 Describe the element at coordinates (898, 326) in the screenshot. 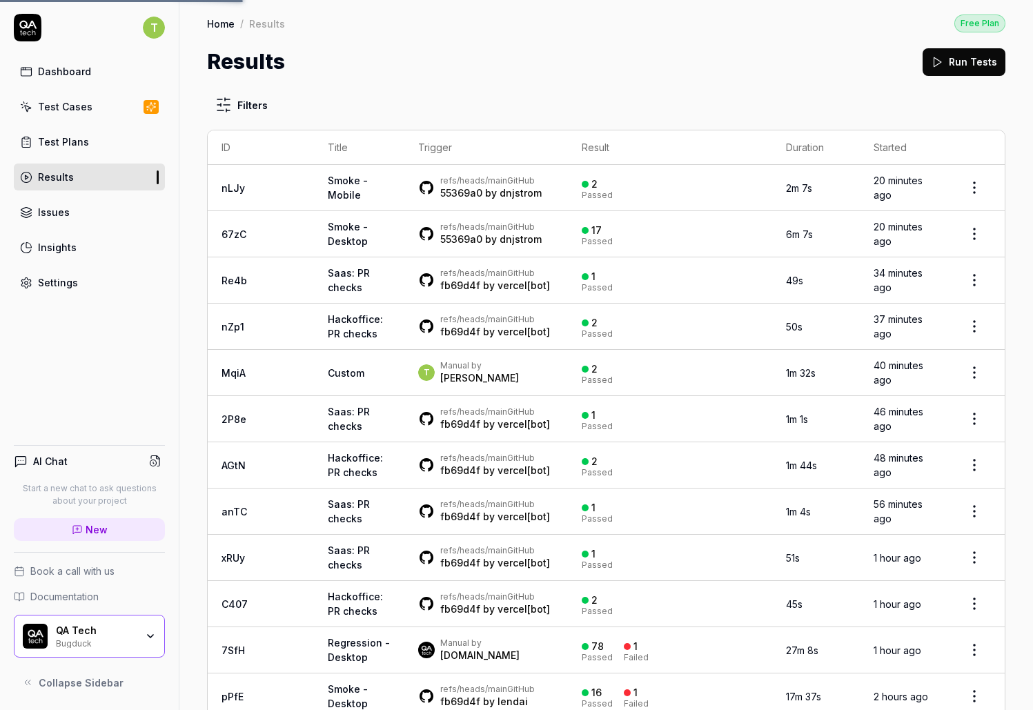

I see `time: 37 minutes ago` at that location.